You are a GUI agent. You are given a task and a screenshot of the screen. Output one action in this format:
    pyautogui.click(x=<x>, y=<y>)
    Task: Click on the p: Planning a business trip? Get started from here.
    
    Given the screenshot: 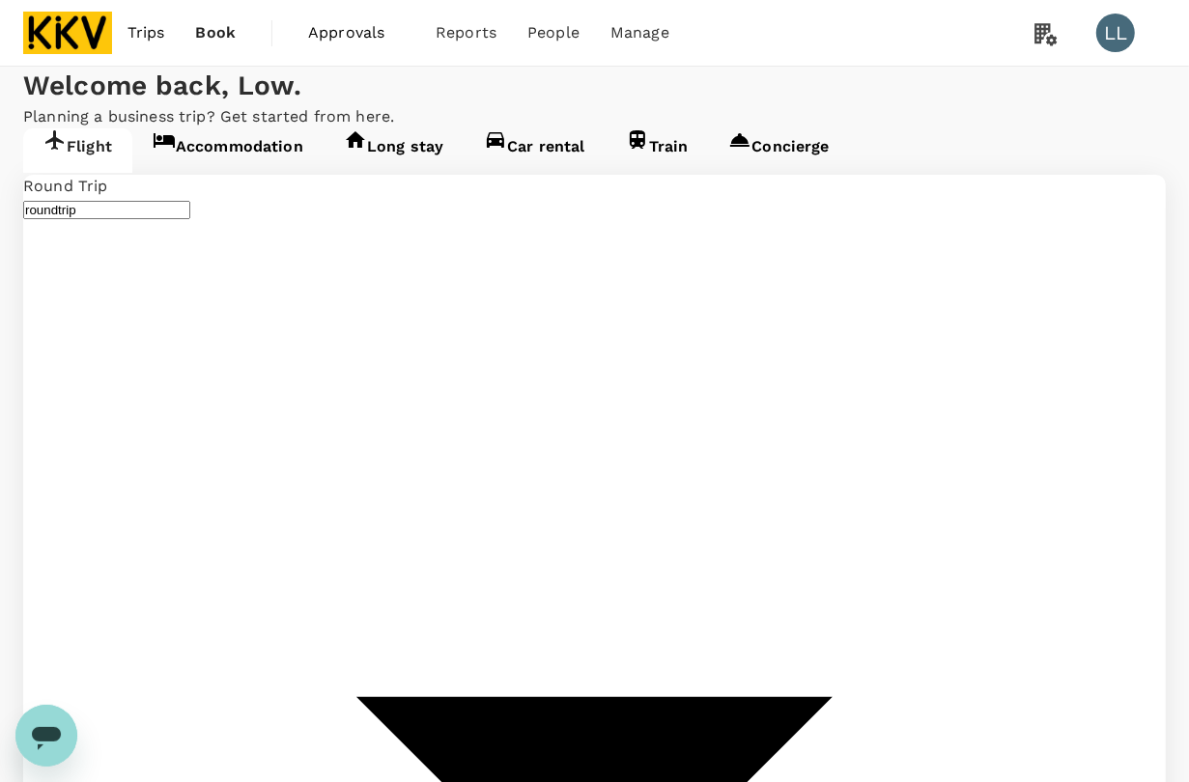 What is the action you would take?
    pyautogui.click(x=594, y=117)
    